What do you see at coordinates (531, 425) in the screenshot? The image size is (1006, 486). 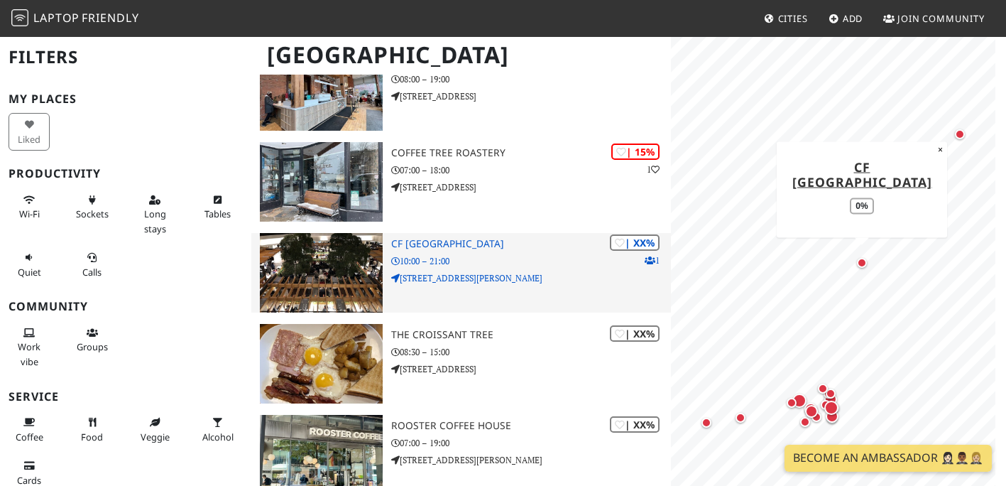 I see `h3: Rooster Coffee House` at bounding box center [531, 425].